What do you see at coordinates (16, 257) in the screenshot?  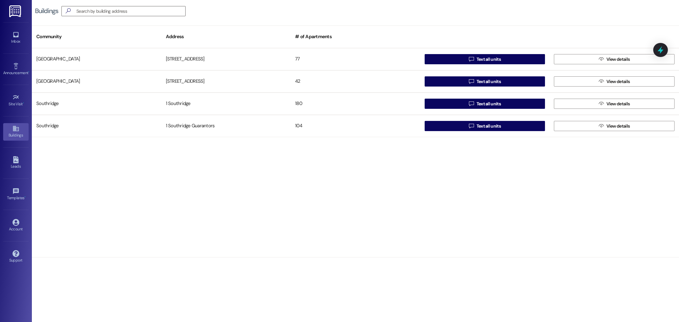 I see `a: Support` at bounding box center [16, 257].